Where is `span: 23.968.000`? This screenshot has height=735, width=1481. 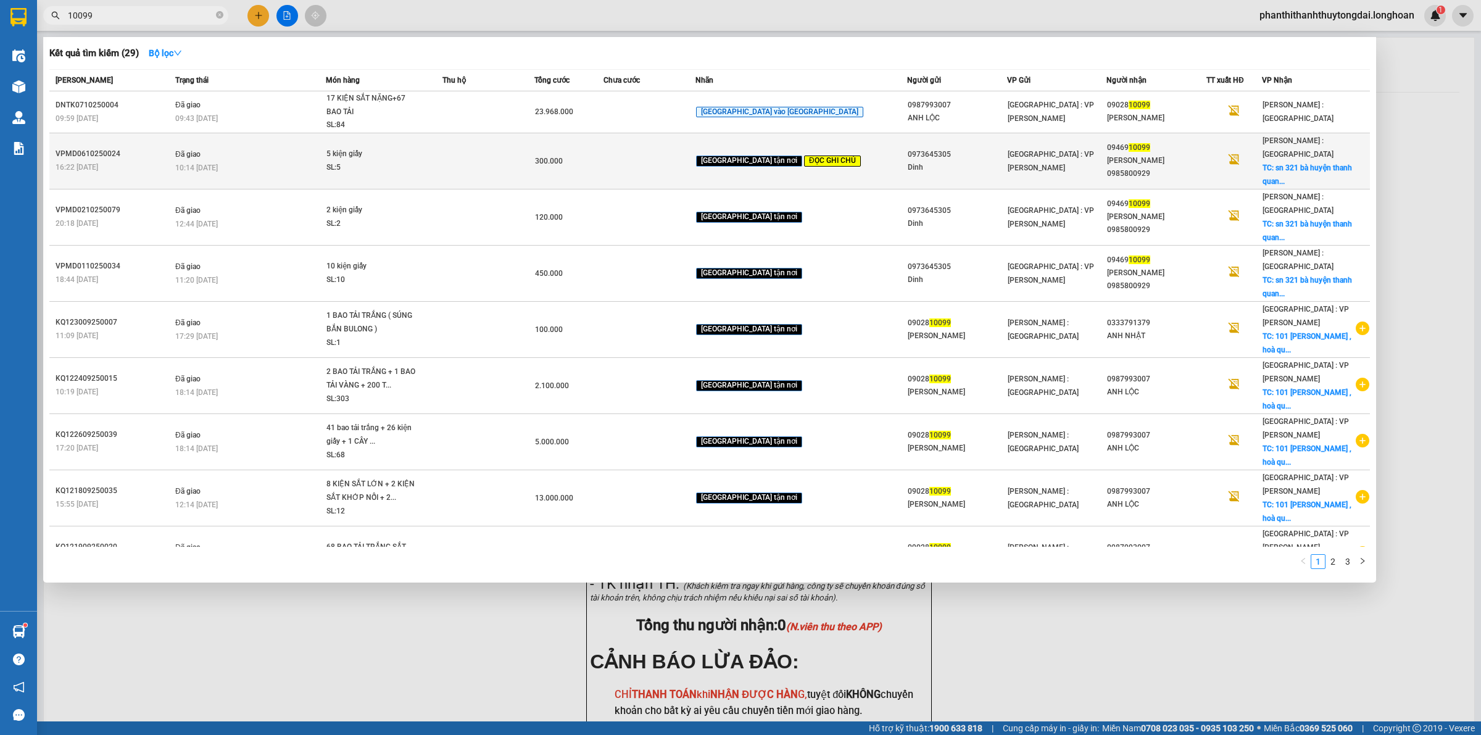 span: 23.968.000 is located at coordinates (554, 112).